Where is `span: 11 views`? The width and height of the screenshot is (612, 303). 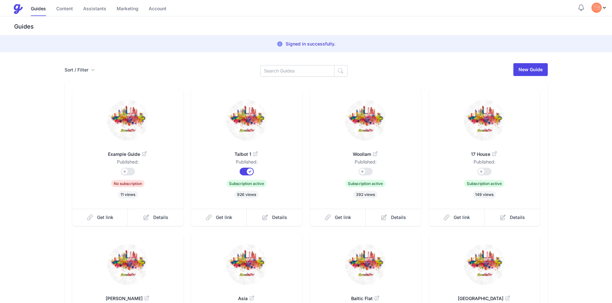 span: 11 views is located at coordinates (128, 195).